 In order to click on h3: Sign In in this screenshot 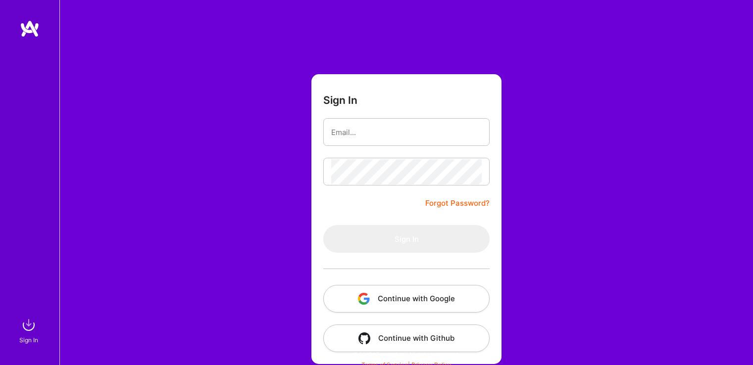, I will do `click(340, 100)`.